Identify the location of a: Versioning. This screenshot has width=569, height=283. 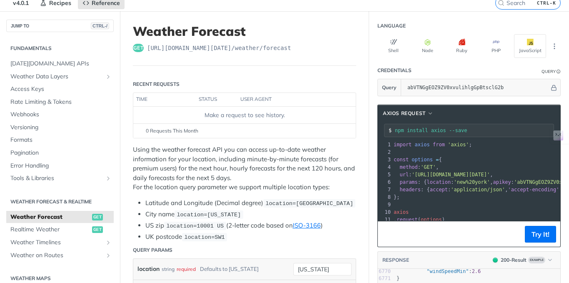
(60, 127).